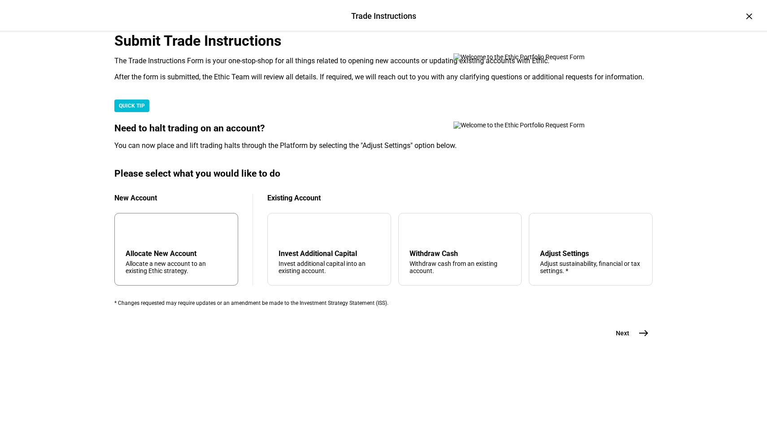 This screenshot has height=434, width=767. What do you see at coordinates (547, 231) in the screenshot?
I see `mat-icon: tune` at bounding box center [547, 231].